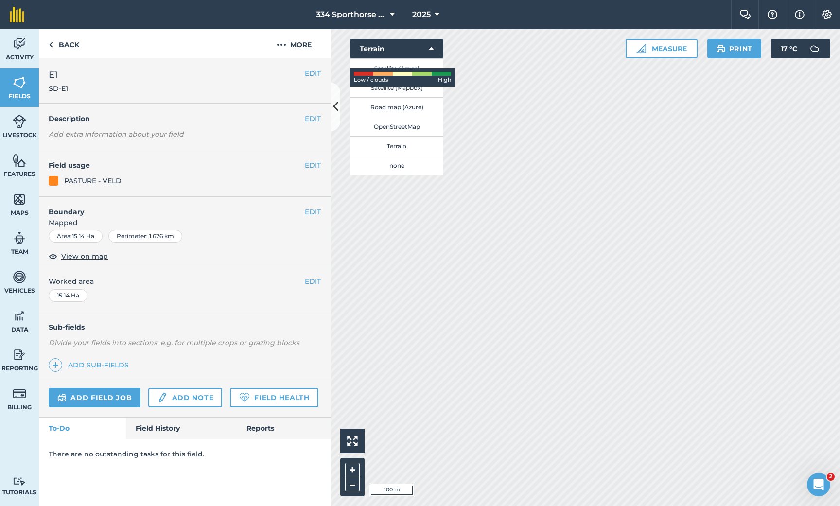 Image resolution: width=840 pixels, height=506 pixels. I want to click on h4: Field usage, so click(176, 165).